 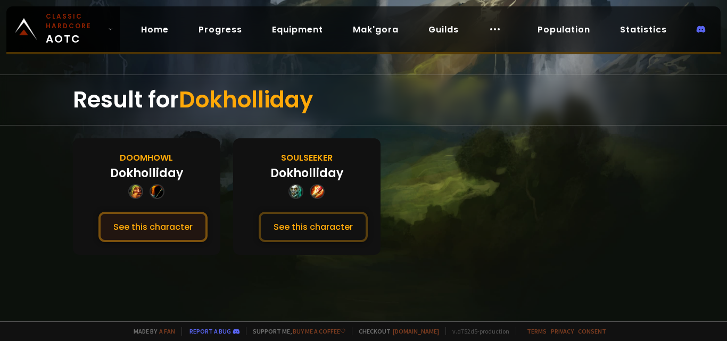 What do you see at coordinates (562, 331) in the screenshot?
I see `a: Privacy` at bounding box center [562, 331].